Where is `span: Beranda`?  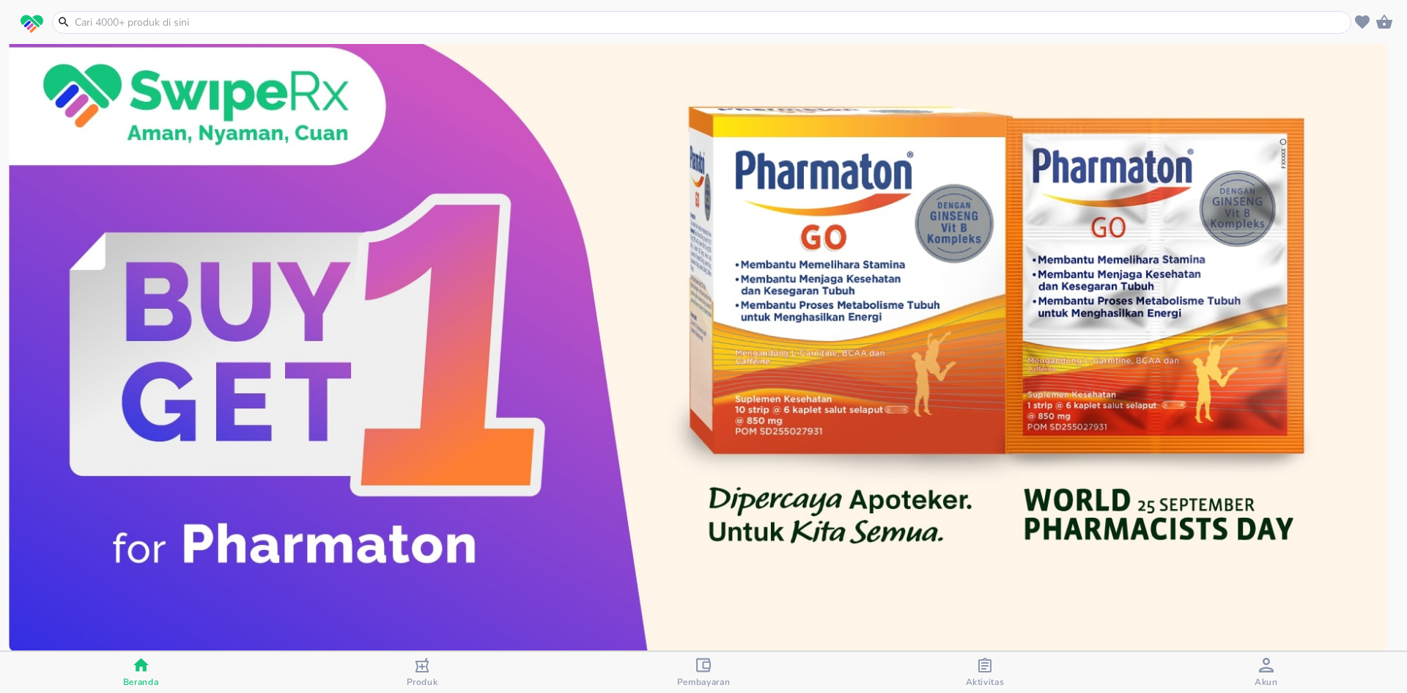
span: Beranda is located at coordinates (141, 682).